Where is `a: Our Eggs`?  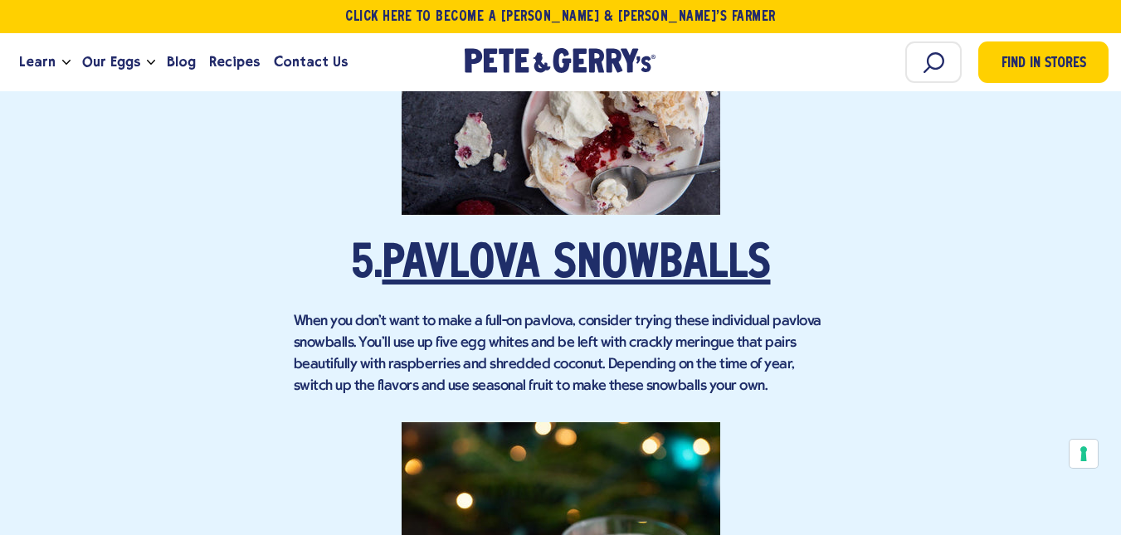
a: Our Eggs is located at coordinates (111, 62).